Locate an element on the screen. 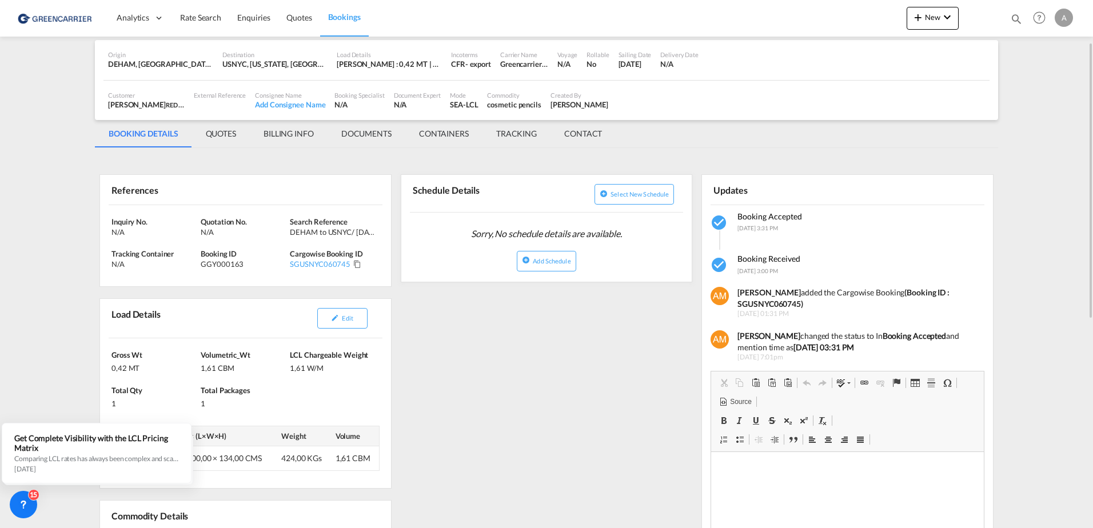 The width and height of the screenshot is (1093, 528). md-icon: icon-plus-circle is located at coordinates (526, 260).